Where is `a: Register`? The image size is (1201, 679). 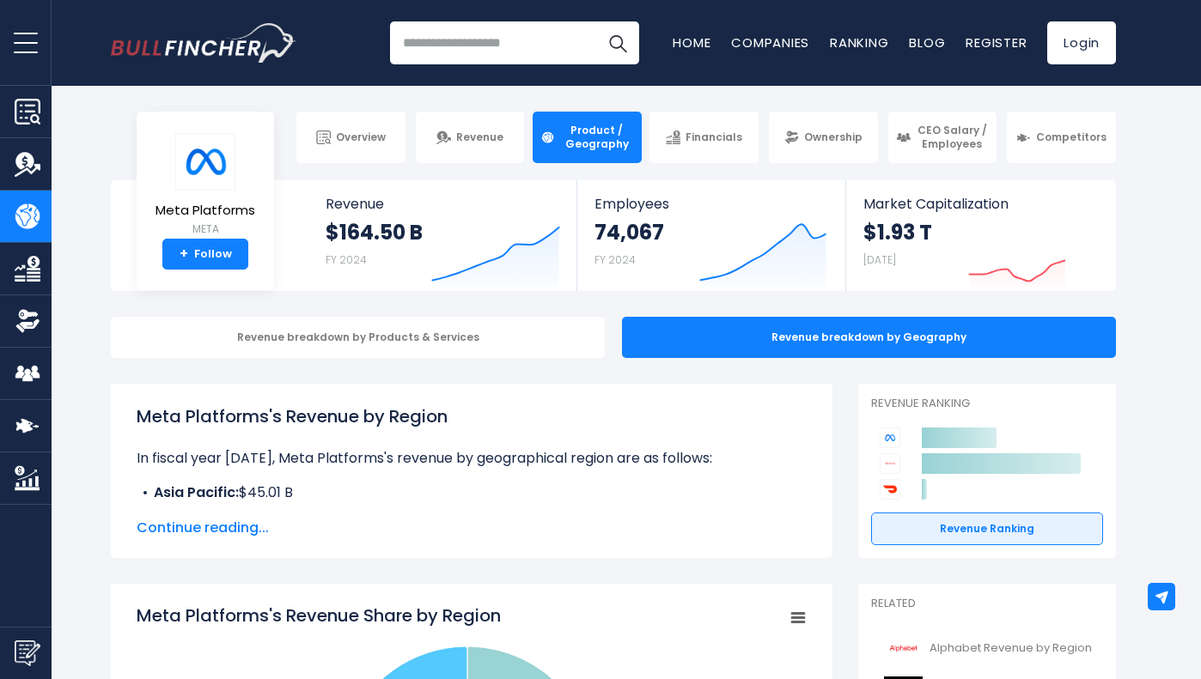
a: Register is located at coordinates (996, 42).